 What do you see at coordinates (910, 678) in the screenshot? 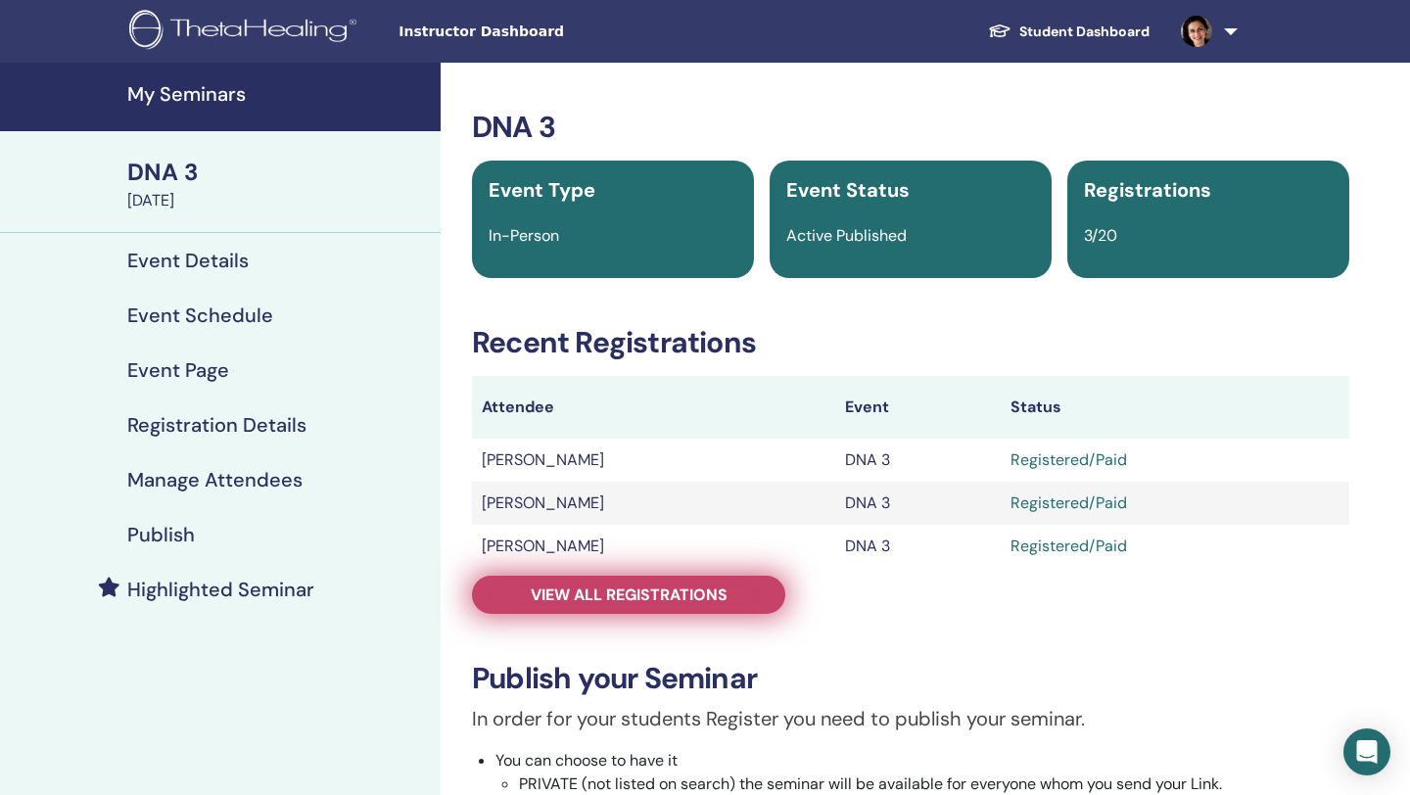
I see `h3: Publish your Seminar` at bounding box center [910, 678].